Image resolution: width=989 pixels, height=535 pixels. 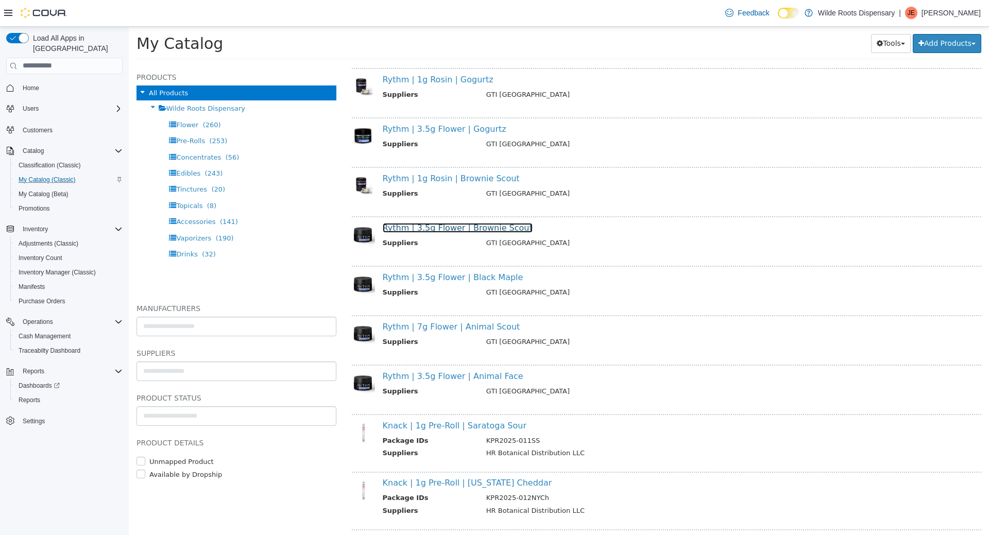 I want to click on td: KPR2025-011SS, so click(x=590, y=415).